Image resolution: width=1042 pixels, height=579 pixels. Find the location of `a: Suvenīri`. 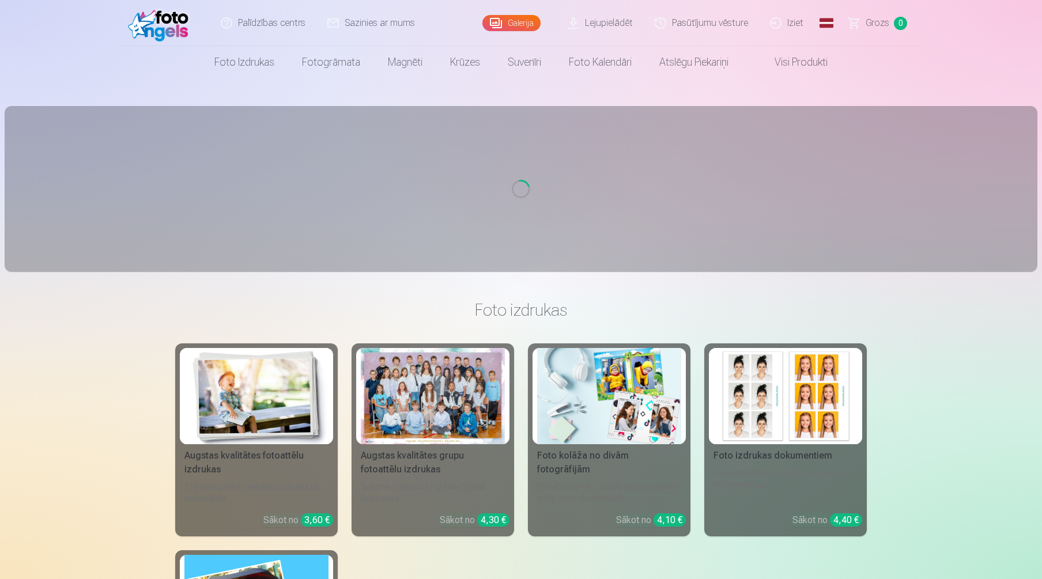

a: Suvenīri is located at coordinates (524, 62).